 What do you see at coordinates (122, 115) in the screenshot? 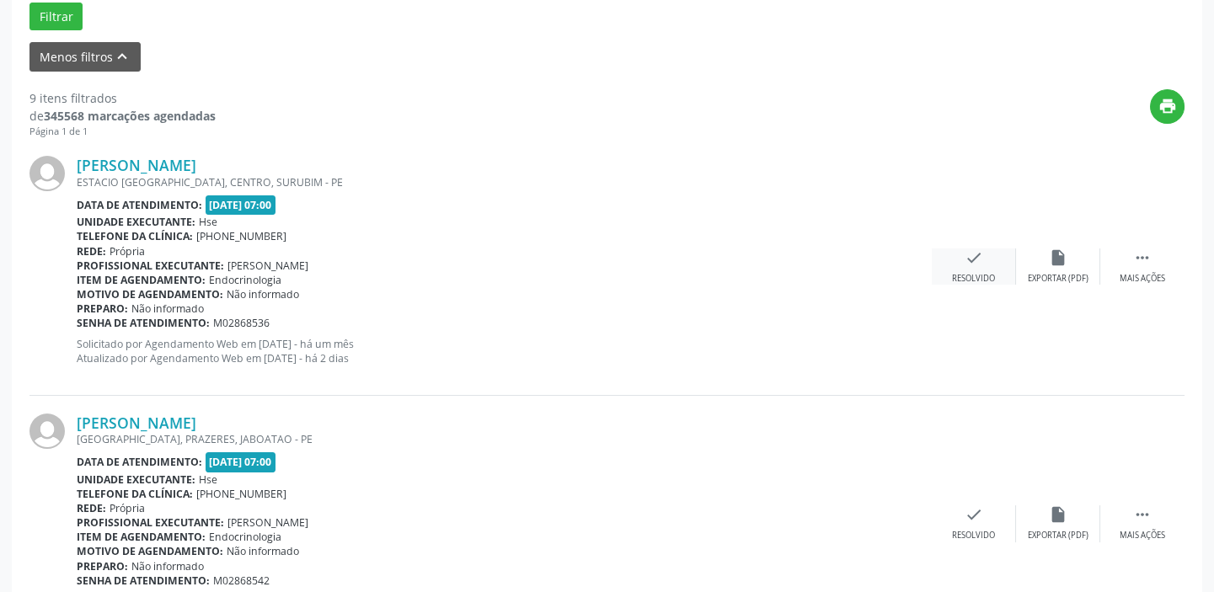
I see `div: de` at bounding box center [122, 115].